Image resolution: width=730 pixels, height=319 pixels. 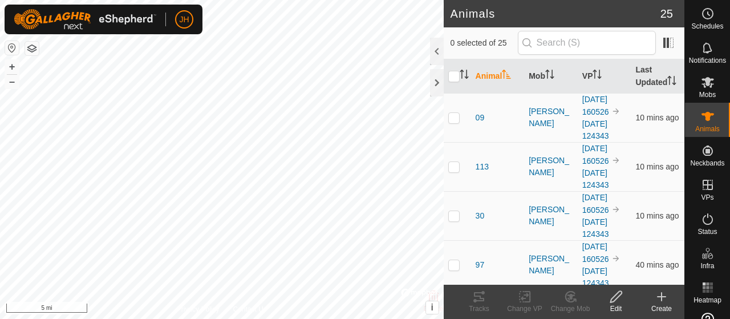 What do you see at coordinates (707, 129) in the screenshot?
I see `span: Animals` at bounding box center [707, 129].